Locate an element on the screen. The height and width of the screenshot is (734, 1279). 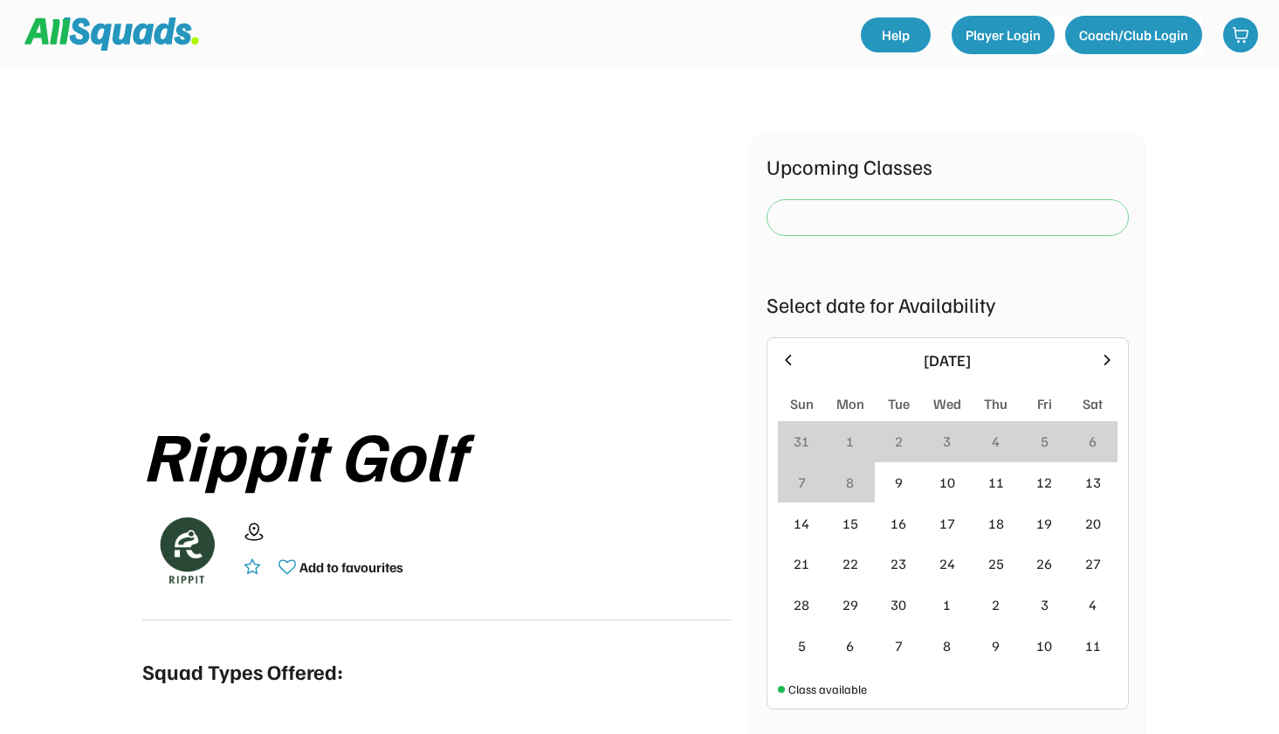
a: Help is located at coordinates (896, 35).